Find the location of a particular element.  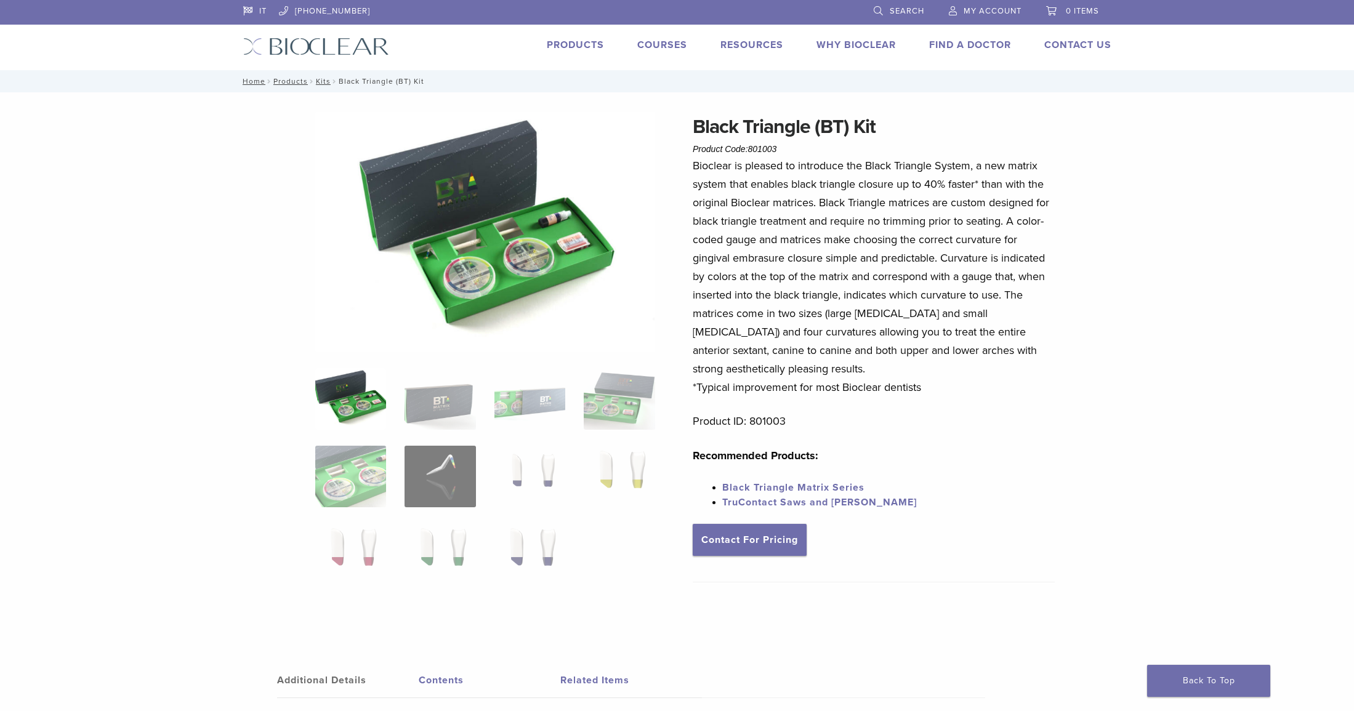

a: Home is located at coordinates (252, 81).